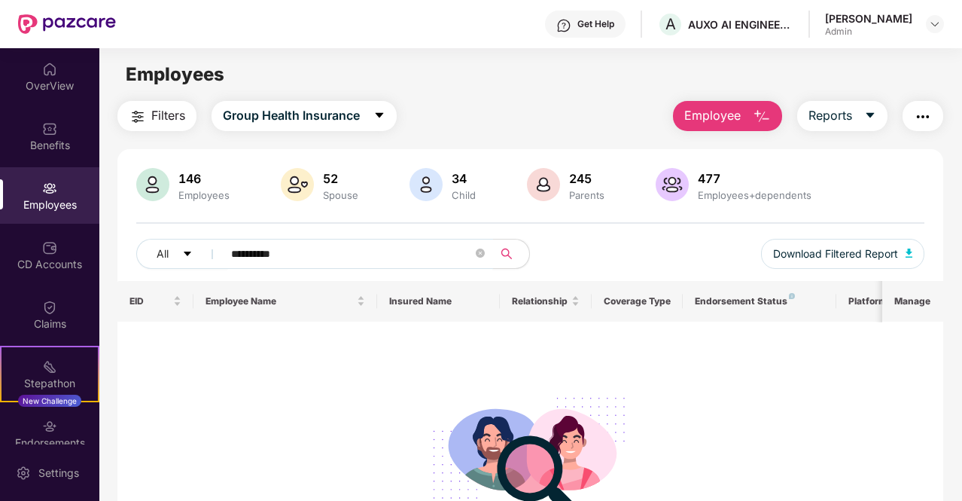  I want to click on span: All, so click(163, 254).